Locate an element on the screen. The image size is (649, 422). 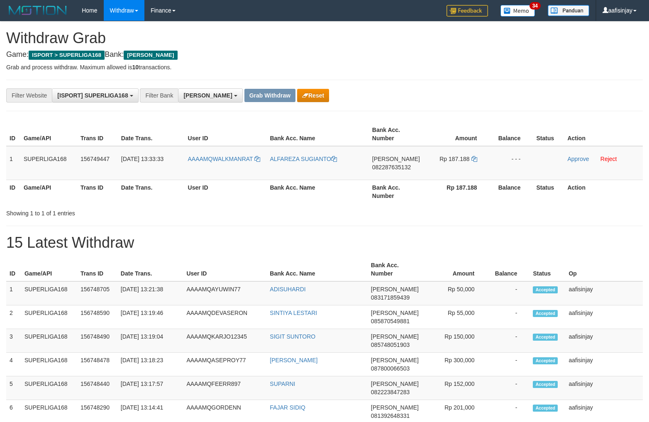
th: Status is located at coordinates (548, 191).